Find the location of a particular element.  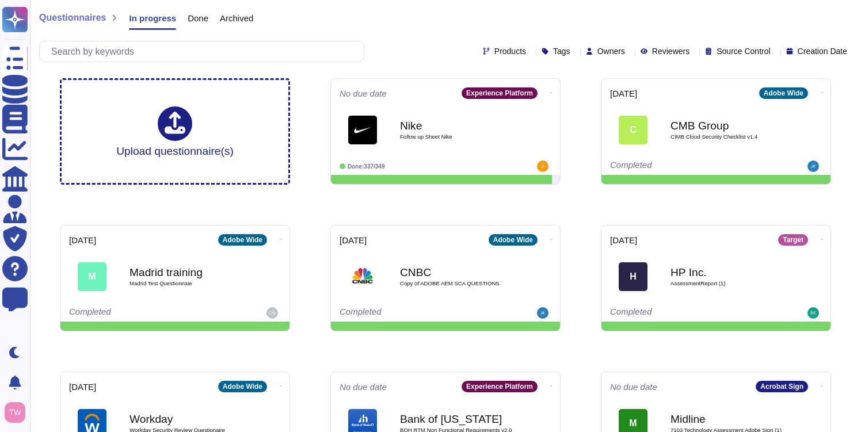

b: Nike is located at coordinates (458, 125).